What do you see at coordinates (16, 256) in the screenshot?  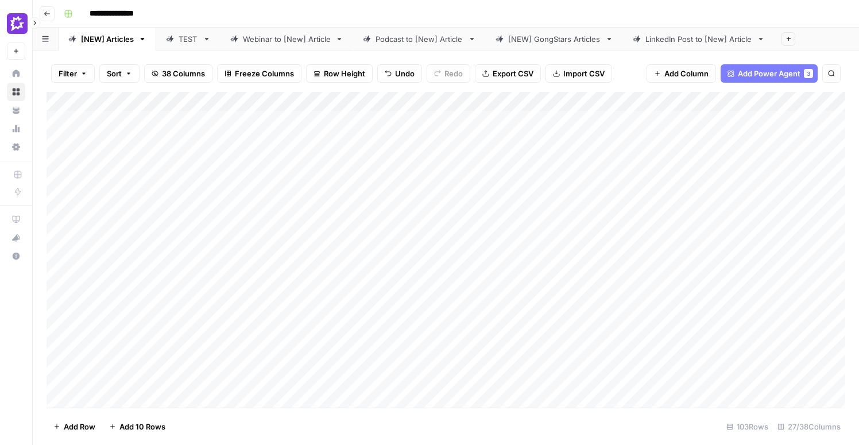 I see `button: Help + Support` at bounding box center [16, 256].